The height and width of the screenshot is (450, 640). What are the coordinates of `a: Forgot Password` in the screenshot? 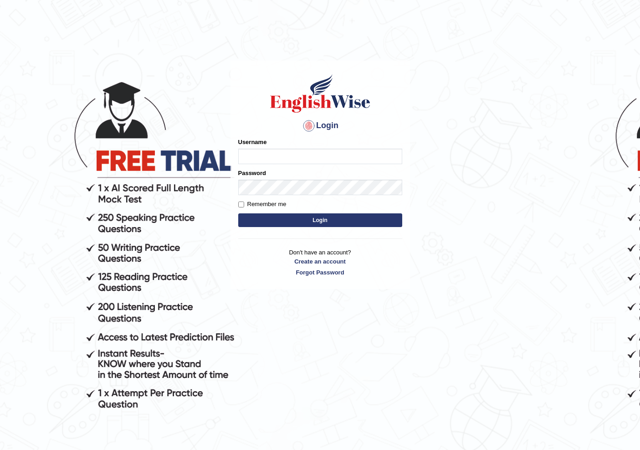 It's located at (320, 272).